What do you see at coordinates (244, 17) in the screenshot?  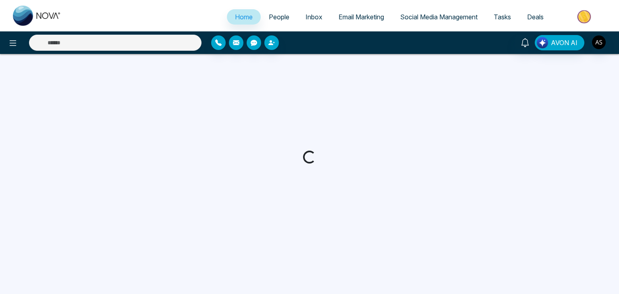 I see `a: Home` at bounding box center [244, 17].